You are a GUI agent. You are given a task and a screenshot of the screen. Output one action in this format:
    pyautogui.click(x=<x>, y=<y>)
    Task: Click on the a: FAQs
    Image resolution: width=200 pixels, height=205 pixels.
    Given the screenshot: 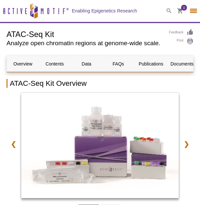 What is the action you would take?
    pyautogui.click(x=119, y=64)
    